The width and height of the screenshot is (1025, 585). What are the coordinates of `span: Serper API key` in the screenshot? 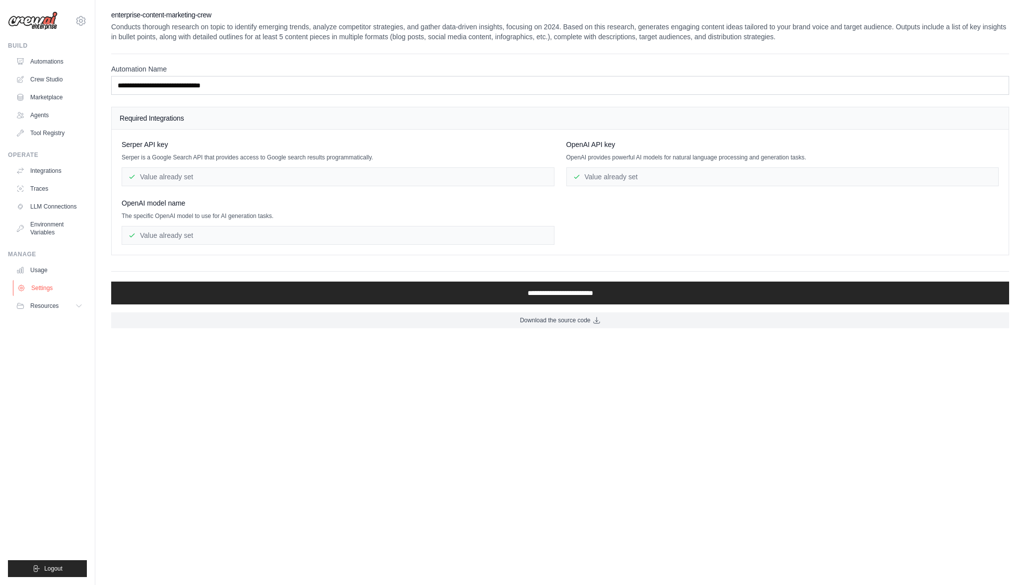 It's located at (144, 144).